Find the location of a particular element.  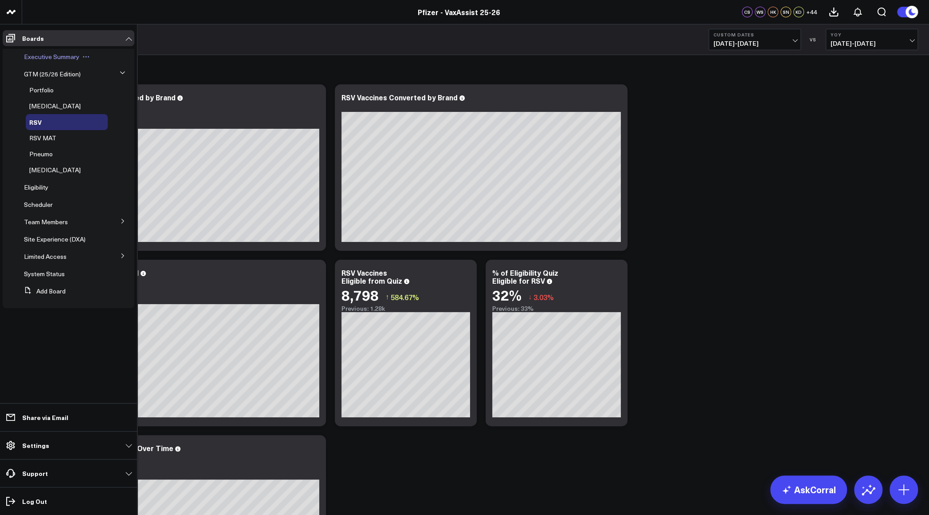

span: Team Members is located at coordinates (46, 221).